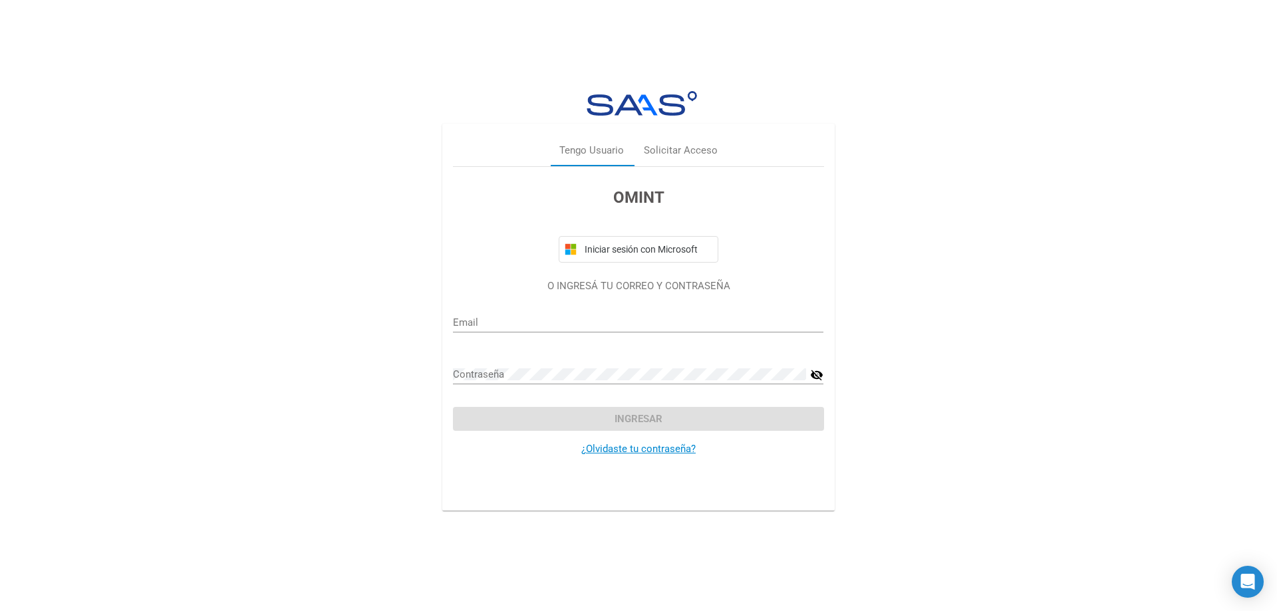  Describe the element at coordinates (638, 286) in the screenshot. I see `p: O INGRESÁ TU CORREO Y CONTRASEÑA` at that location.